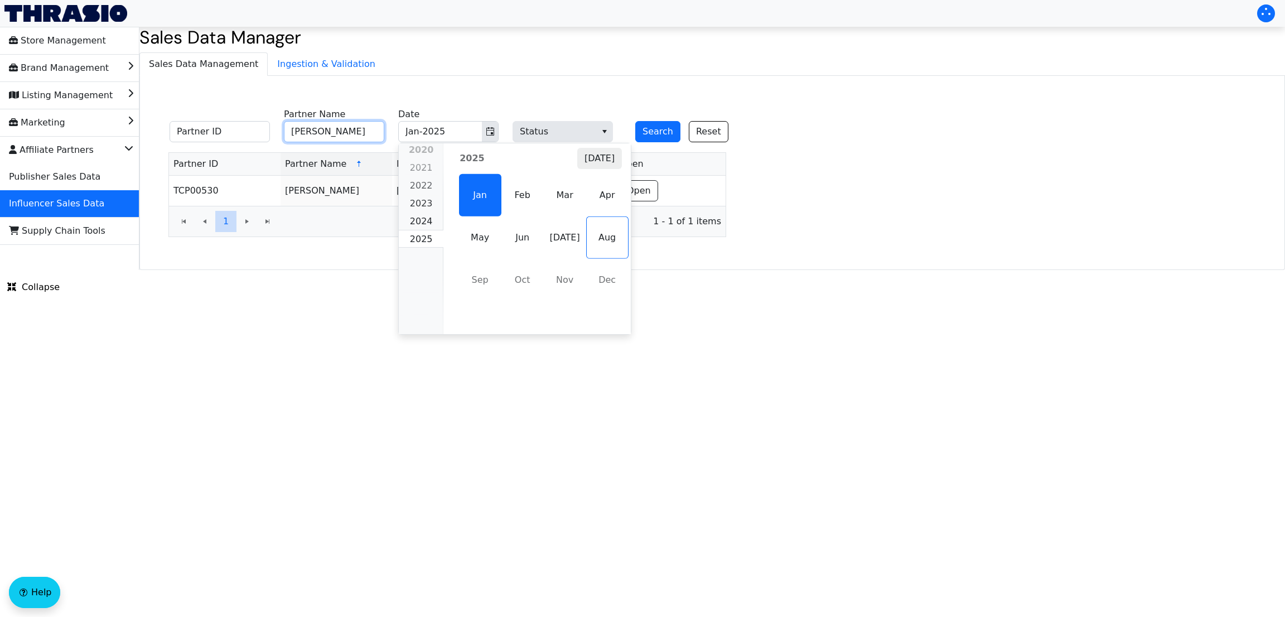 This screenshot has width=1285, height=617. I want to click on span: 1, so click(226, 221).